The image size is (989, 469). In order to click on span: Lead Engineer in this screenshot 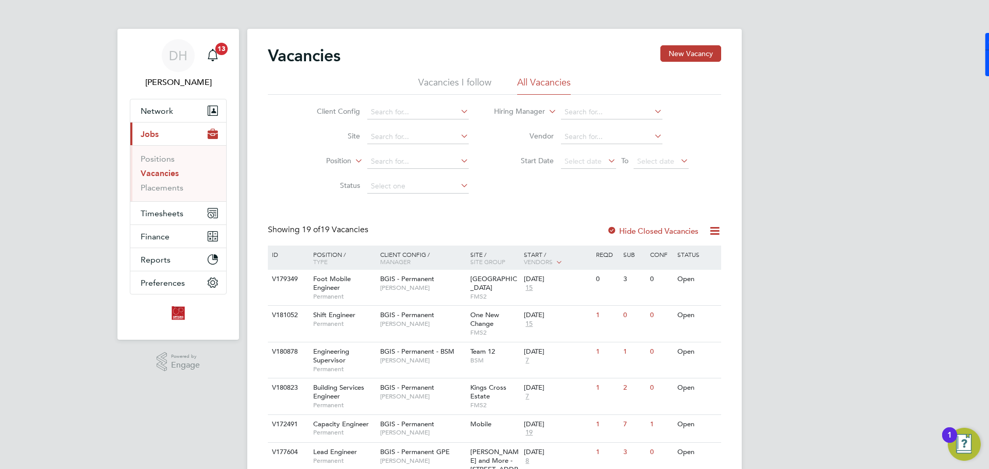, I will do `click(335, 452)`.